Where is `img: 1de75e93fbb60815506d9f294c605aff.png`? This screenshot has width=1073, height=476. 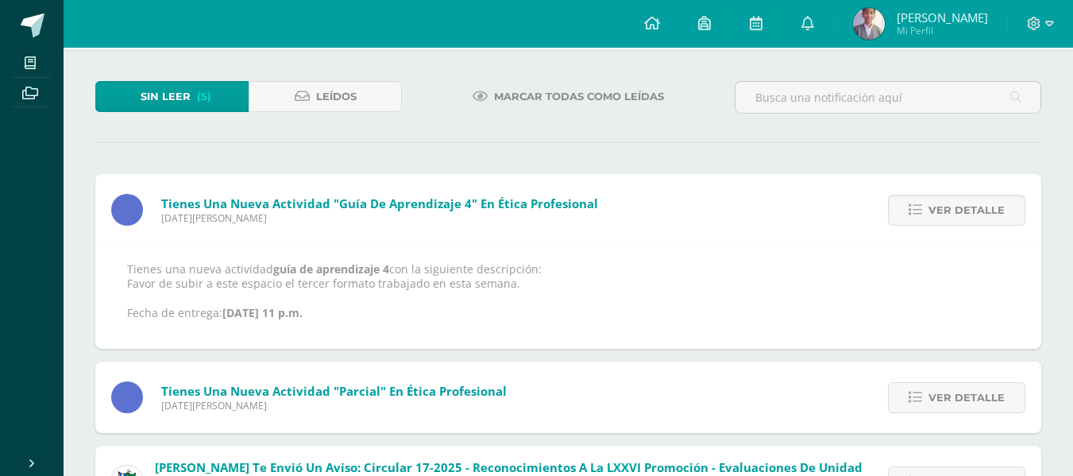 img: 1de75e93fbb60815506d9f294c605aff.png is located at coordinates (869, 24).